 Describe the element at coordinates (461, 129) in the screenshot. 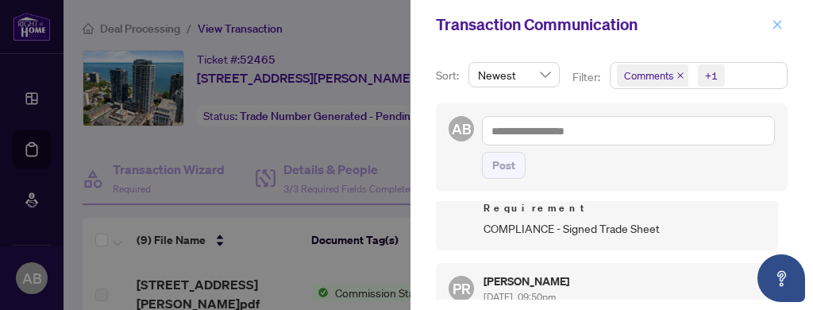

I see `span: AB` at that location.